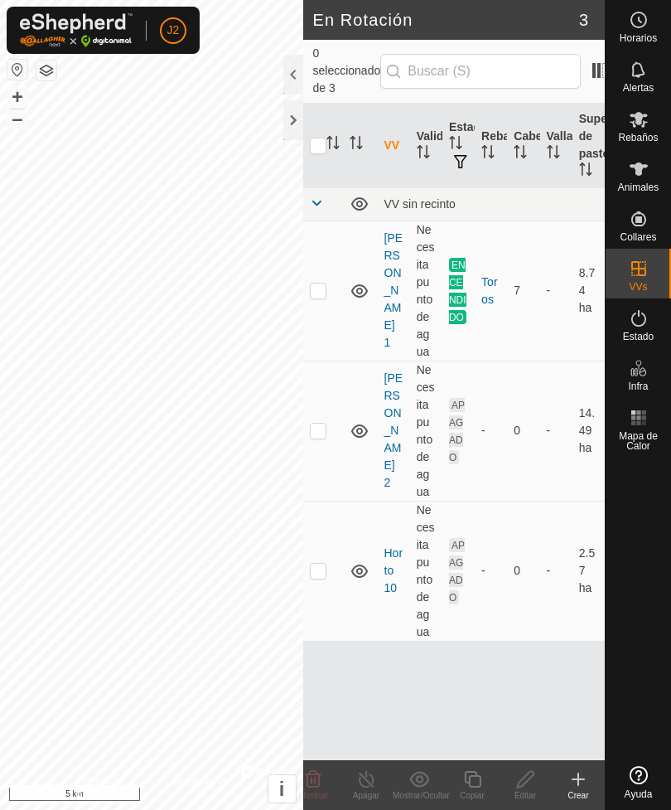 The height and width of the screenshot is (810, 671). I want to click on img: Logo Gallagher, so click(76, 30).